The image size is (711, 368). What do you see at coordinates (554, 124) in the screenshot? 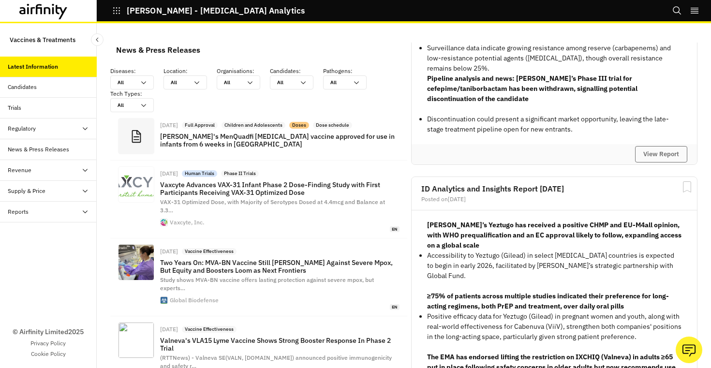
I see `p: Discontinuation could present a significant market opportunity, leaving the late-stage treatment ...` at bounding box center [554, 124].